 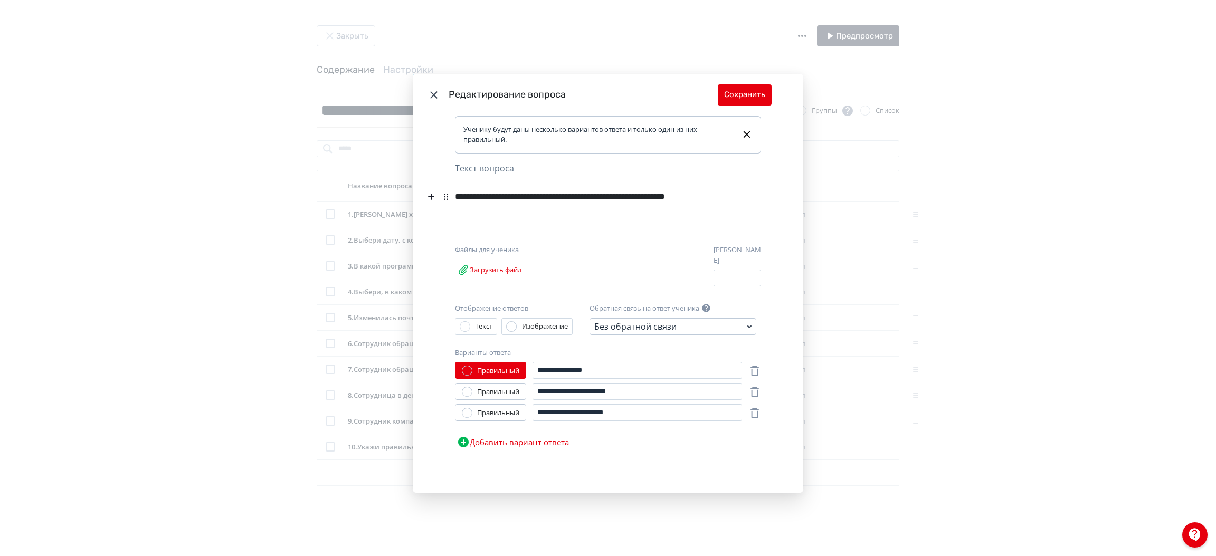 What do you see at coordinates (513, 442) in the screenshot?
I see `button: Добавить вариант ответа` at bounding box center [513, 442].